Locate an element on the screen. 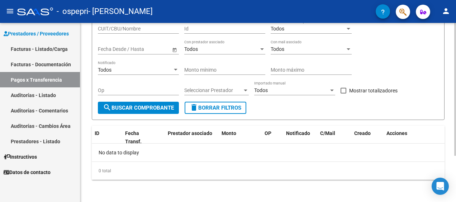  button: Borrar Filtros is located at coordinates (215, 108).